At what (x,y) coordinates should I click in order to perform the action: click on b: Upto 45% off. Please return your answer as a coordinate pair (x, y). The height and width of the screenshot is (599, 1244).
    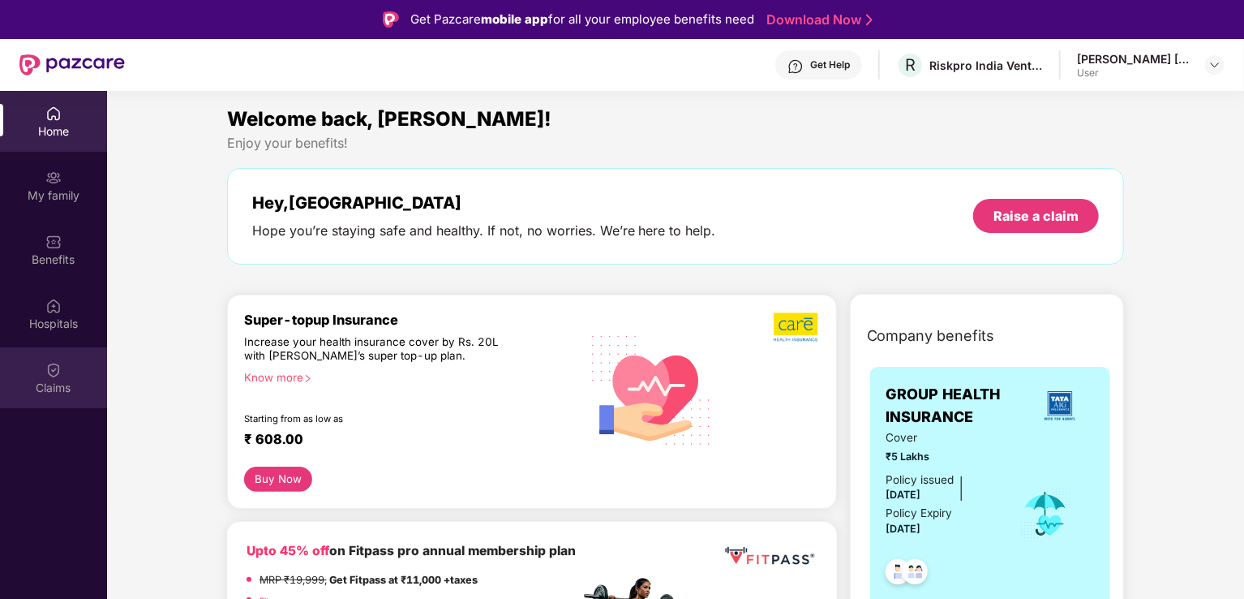
    Looking at the image, I should click on (288, 550).